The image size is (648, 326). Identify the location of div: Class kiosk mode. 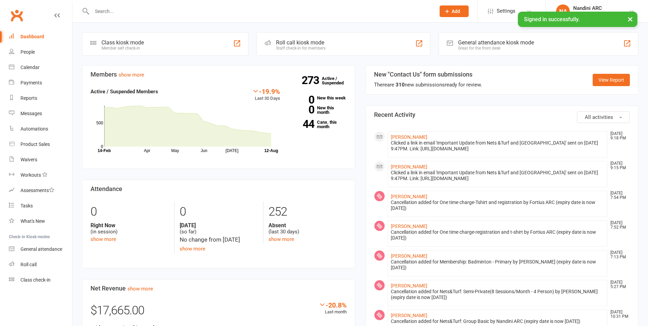
(123, 42).